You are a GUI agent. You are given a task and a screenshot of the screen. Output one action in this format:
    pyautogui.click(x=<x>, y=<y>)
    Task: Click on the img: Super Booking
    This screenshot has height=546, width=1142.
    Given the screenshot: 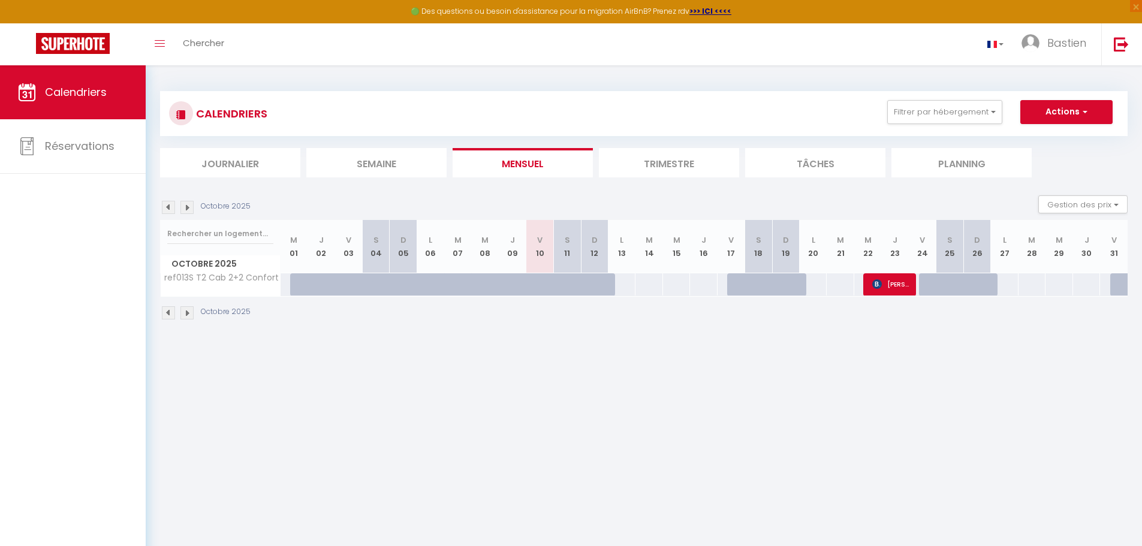 What is the action you would take?
    pyautogui.click(x=73, y=43)
    